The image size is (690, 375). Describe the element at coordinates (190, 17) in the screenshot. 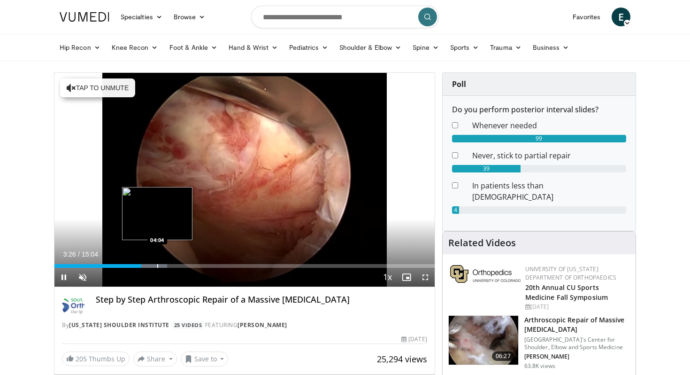

I see `a: Browse` at that location.